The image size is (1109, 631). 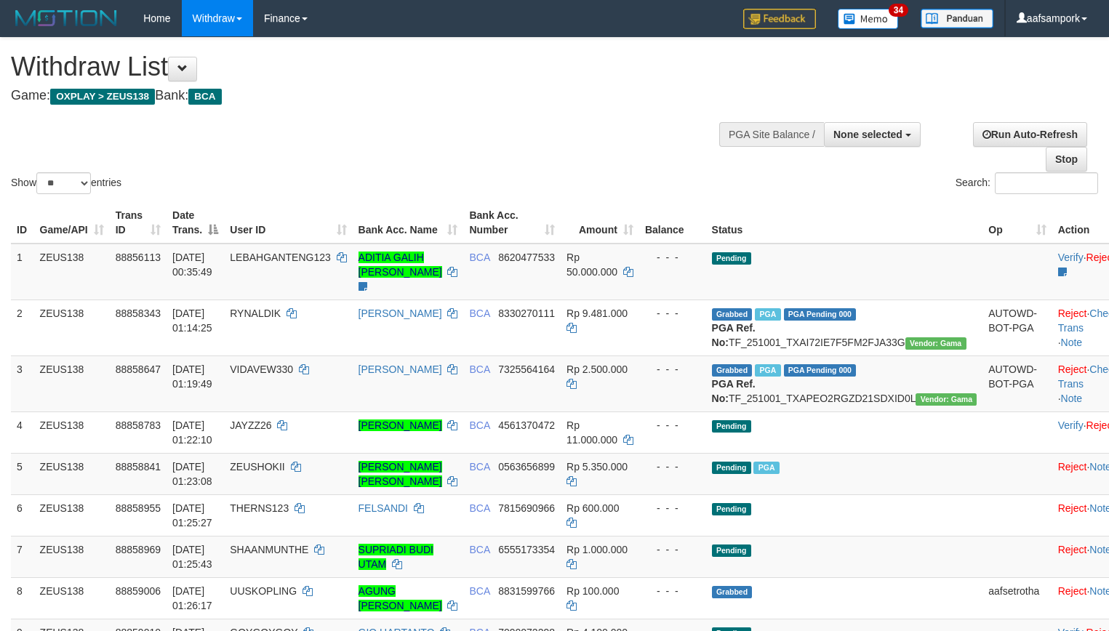 I want to click on span: SHAANMUNTHE, so click(x=269, y=550).